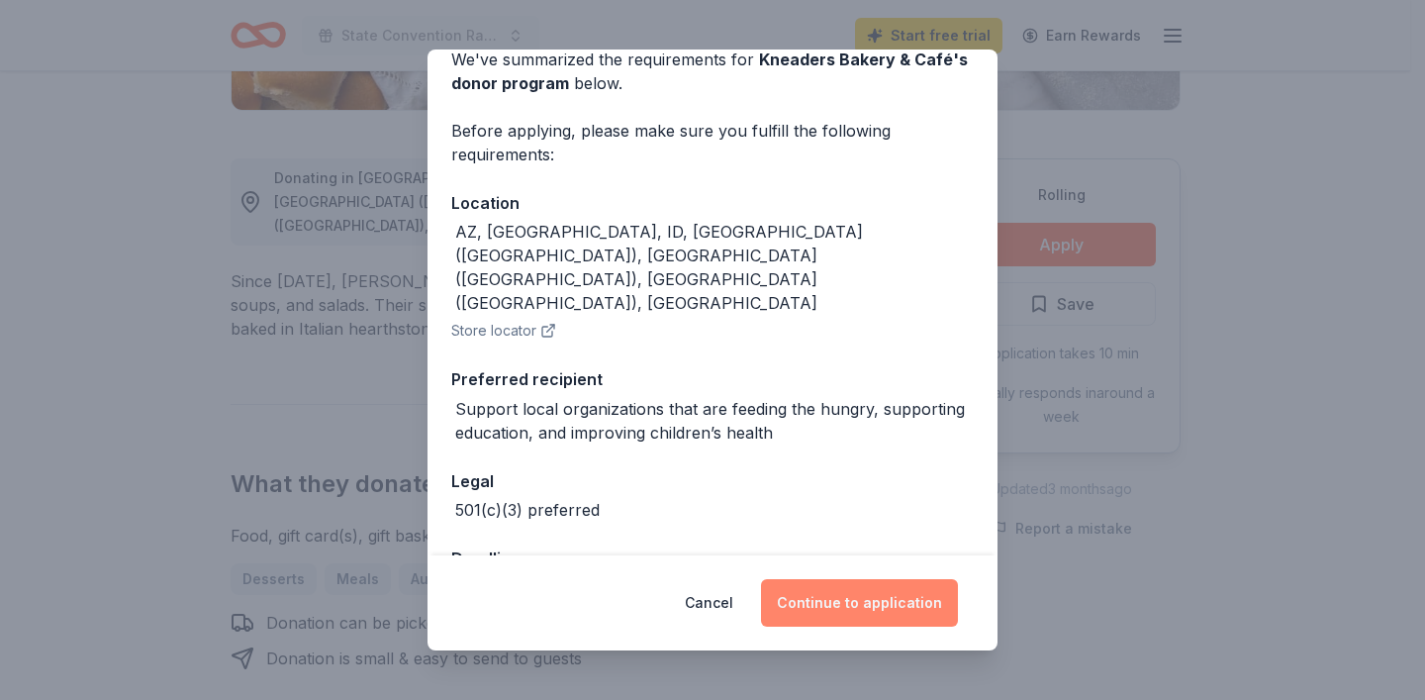 This screenshot has width=1425, height=700. Describe the element at coordinates (504, 331) in the screenshot. I see `button: Store locator` at that location.